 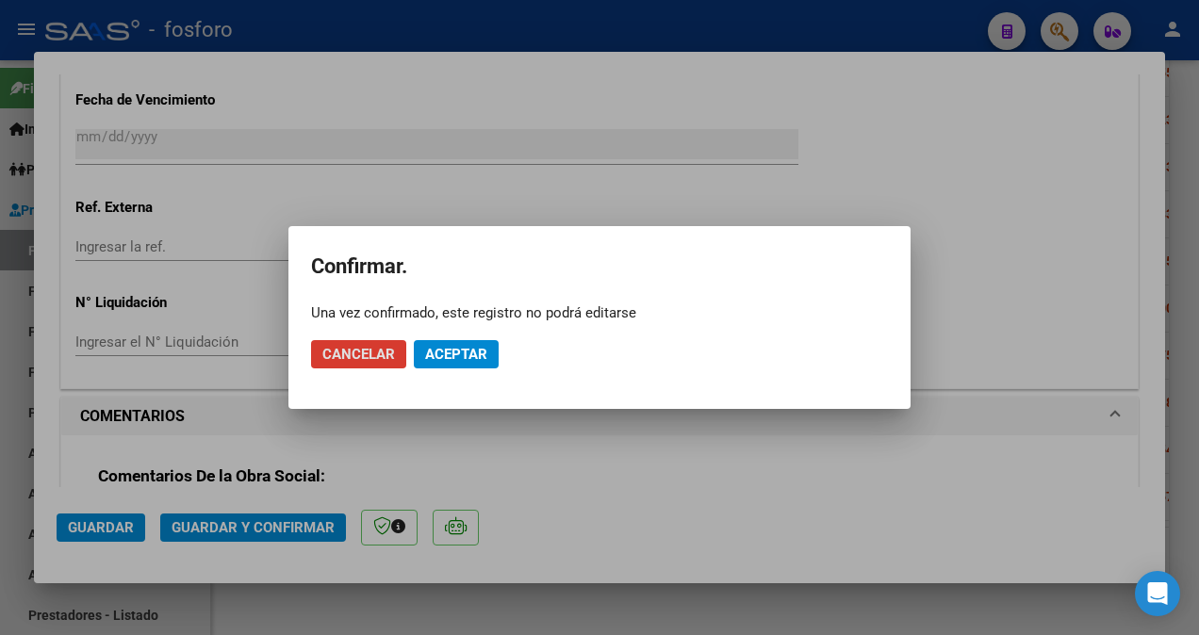 I want to click on span: Cancelar, so click(x=358, y=354).